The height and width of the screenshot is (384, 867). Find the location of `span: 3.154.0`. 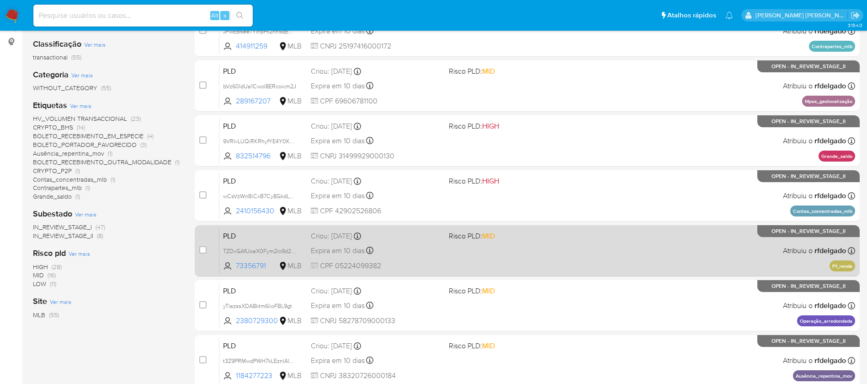

span: 3.154.0 is located at coordinates (855, 25).